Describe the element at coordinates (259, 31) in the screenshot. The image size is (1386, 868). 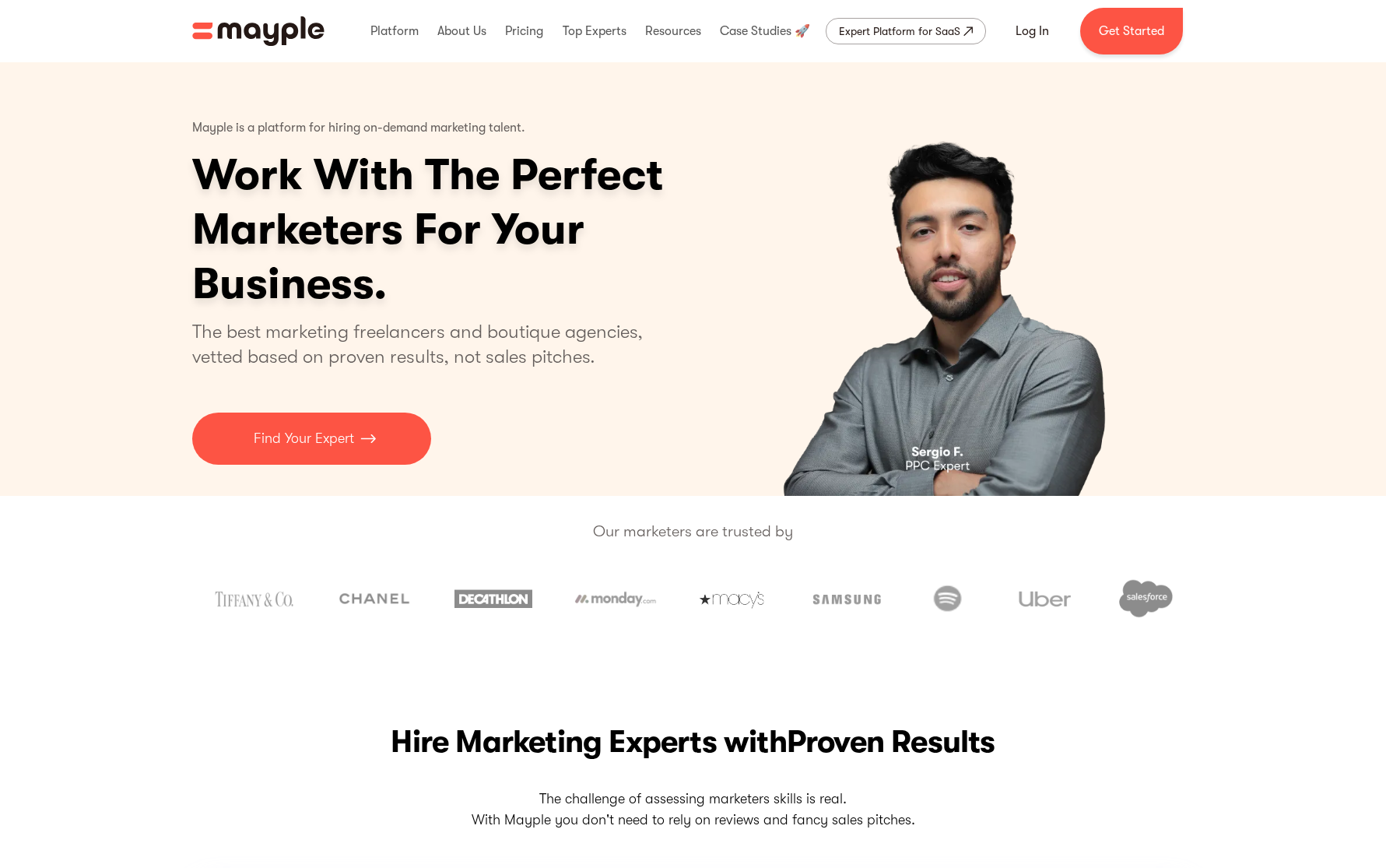
I see `a: home` at that location.